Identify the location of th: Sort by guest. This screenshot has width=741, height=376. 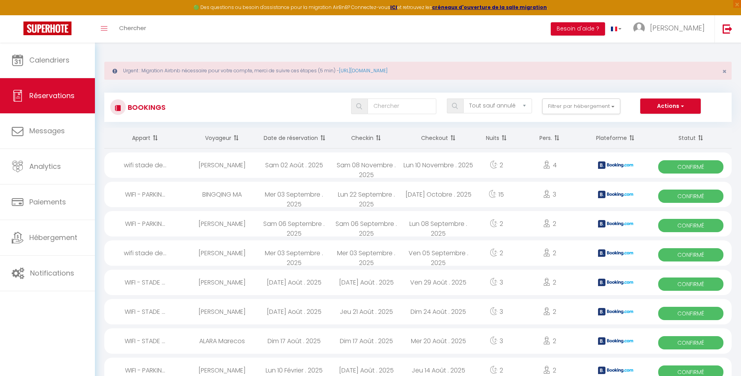
(222, 138).